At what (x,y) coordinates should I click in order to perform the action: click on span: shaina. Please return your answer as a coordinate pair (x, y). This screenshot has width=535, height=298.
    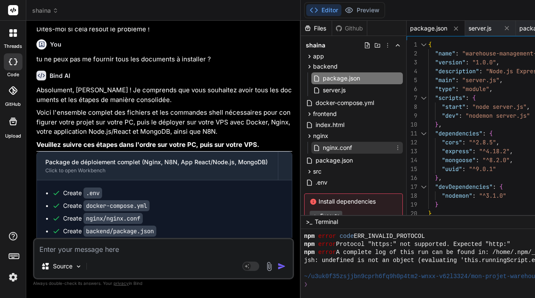
    Looking at the image, I should click on (316, 45).